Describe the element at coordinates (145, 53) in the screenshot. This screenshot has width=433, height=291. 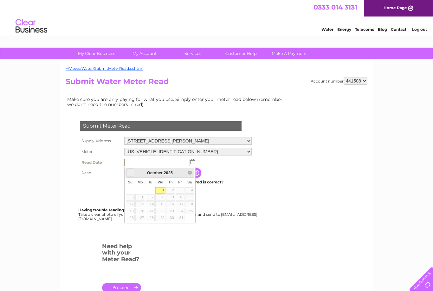
I see `a: My Account` at that location.